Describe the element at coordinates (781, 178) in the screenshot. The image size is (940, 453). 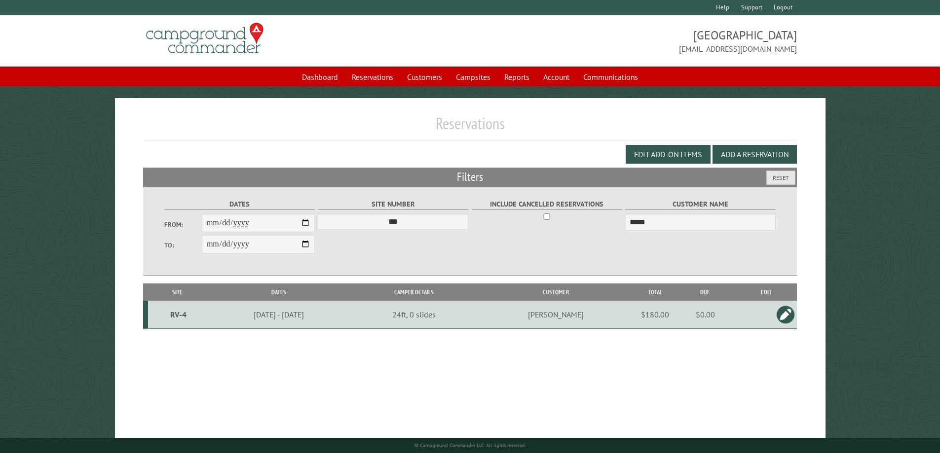
I see `button: Reset` at that location.